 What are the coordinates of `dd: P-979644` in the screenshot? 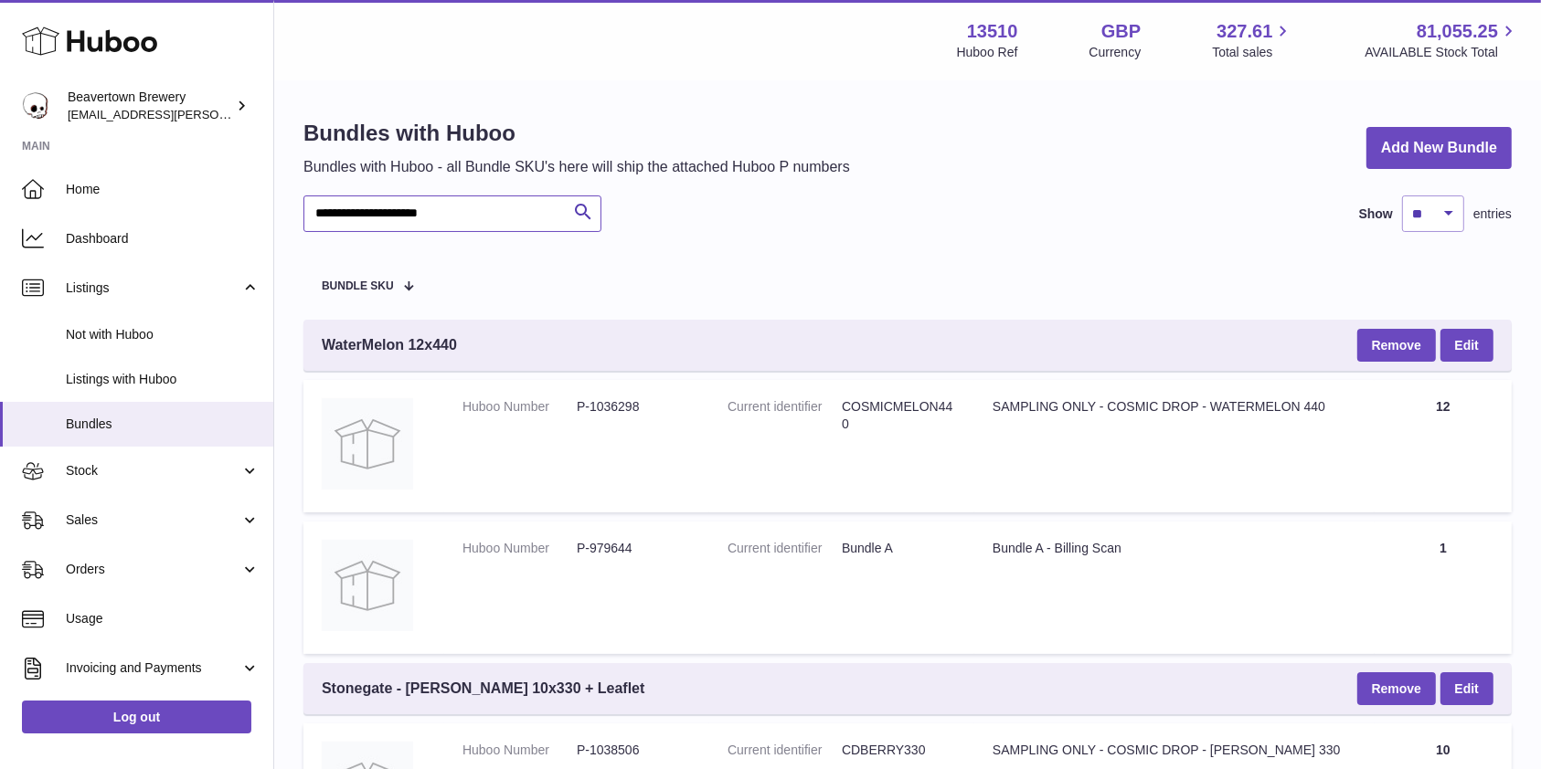 It's located at (633, 548).